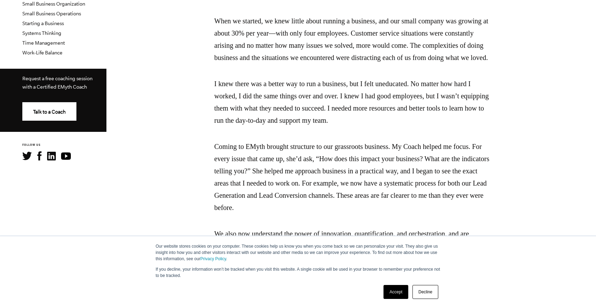 Image resolution: width=596 pixels, height=308 pixels. I want to click on a: Accept, so click(395, 292).